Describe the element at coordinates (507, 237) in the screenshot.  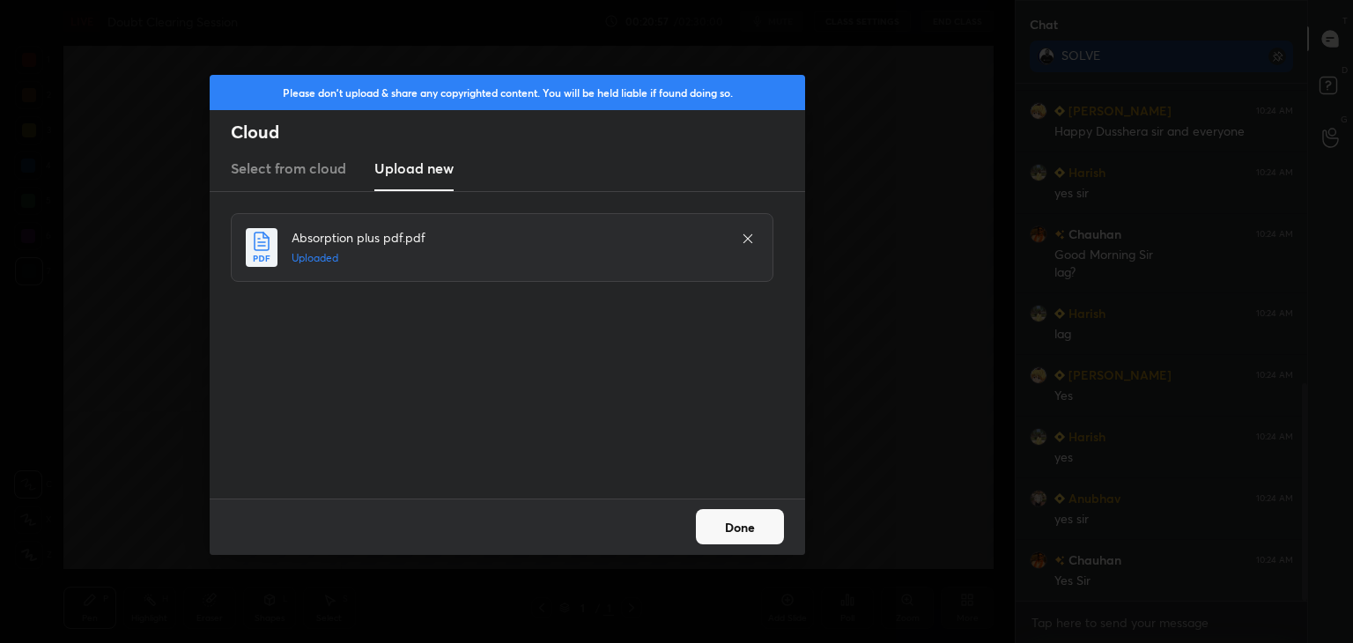
I see `h4: Absorption plus pdf.pdf` at that location.